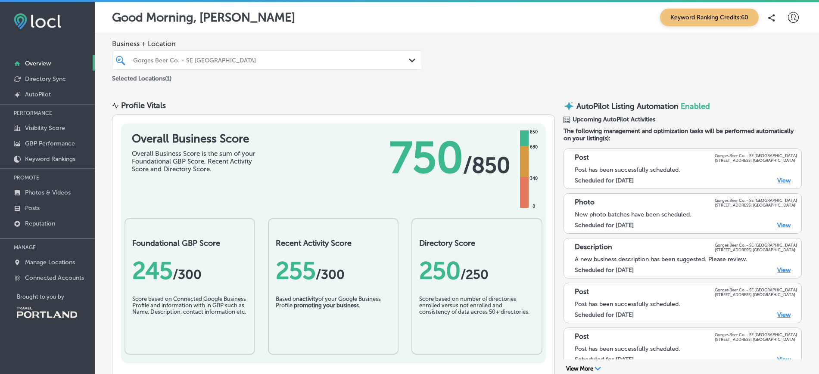 This screenshot has width=819, height=374. What do you see at coordinates (38, 94) in the screenshot?
I see `p: AutoPilot` at bounding box center [38, 94].